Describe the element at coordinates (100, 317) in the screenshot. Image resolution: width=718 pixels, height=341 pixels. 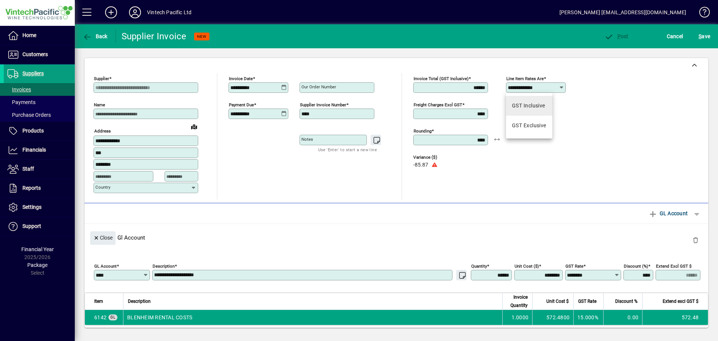
I see `span: BLENHEIM RENTAL COSTS` at that location.